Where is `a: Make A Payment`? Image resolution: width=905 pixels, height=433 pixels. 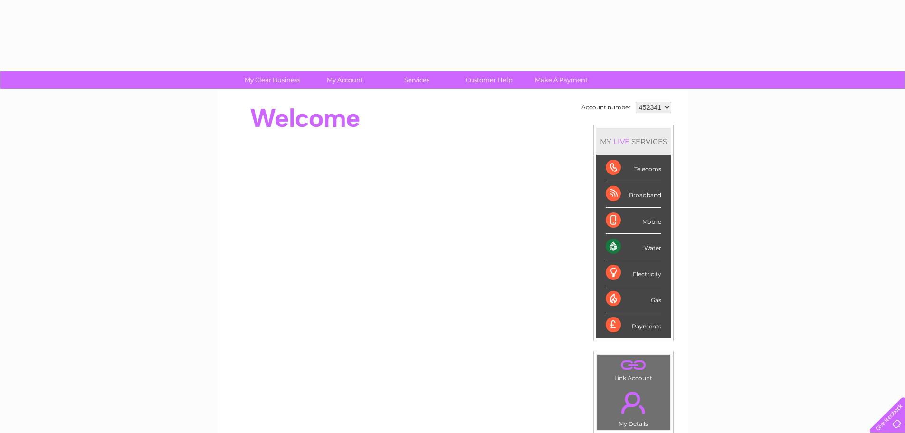 a: Make A Payment is located at coordinates (561, 80).